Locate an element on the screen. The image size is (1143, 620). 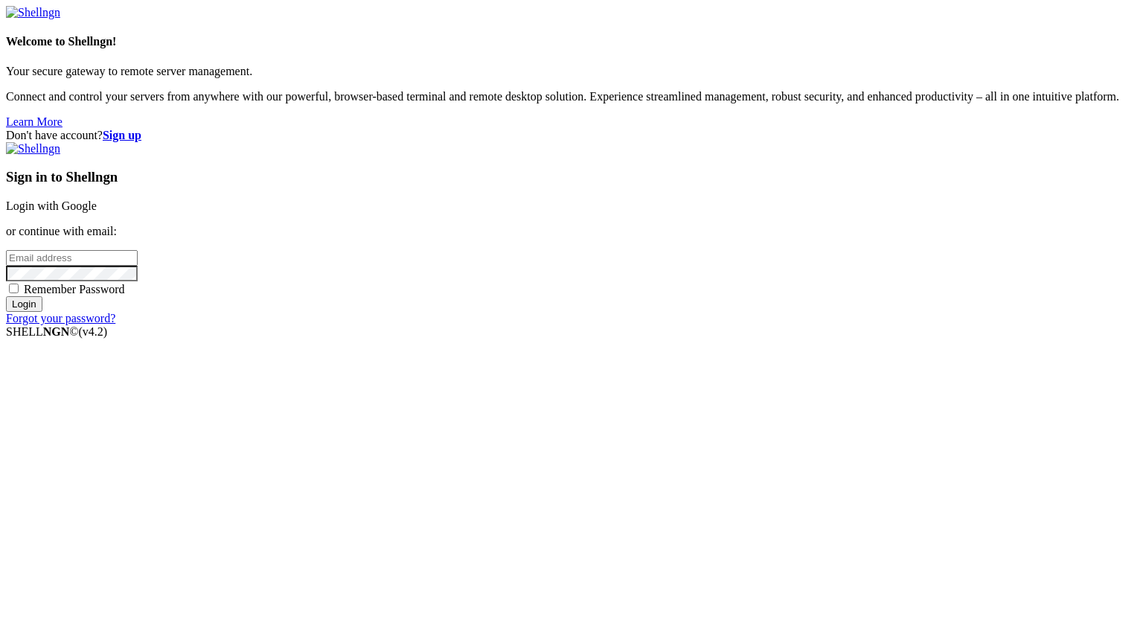
strong: Sign up is located at coordinates (122, 135).